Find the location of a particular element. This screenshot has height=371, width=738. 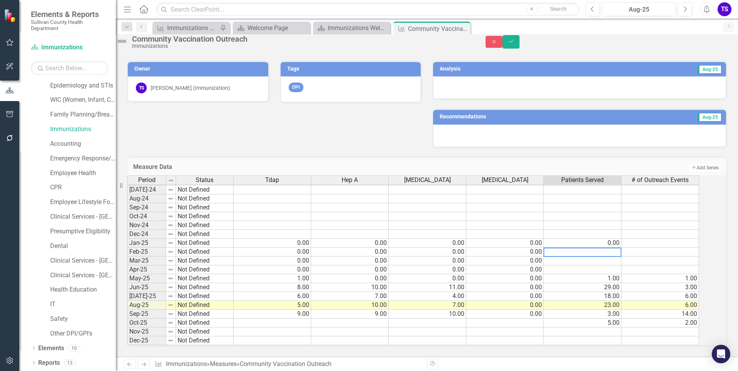

span: Period is located at coordinates (147, 180).